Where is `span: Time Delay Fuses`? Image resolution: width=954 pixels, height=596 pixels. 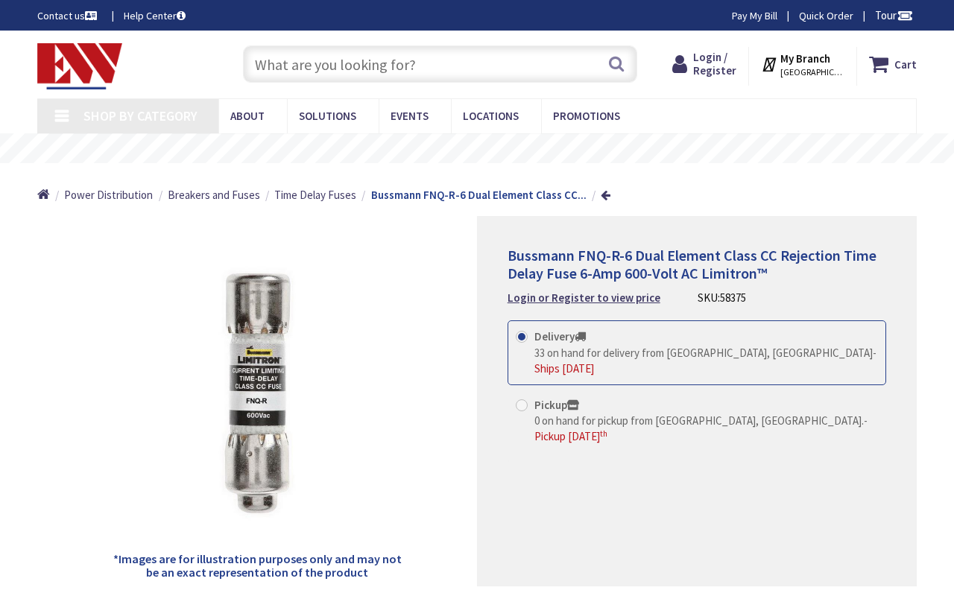
span: Time Delay Fuses is located at coordinates (315, 194).